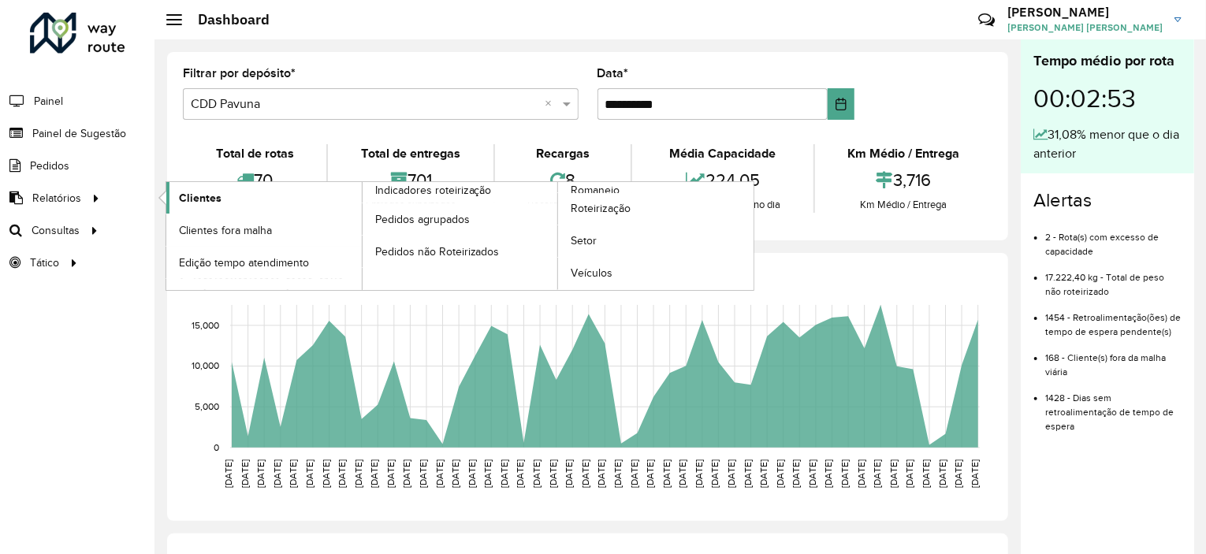  I want to click on span: Indicadores roteirização, so click(433, 190).